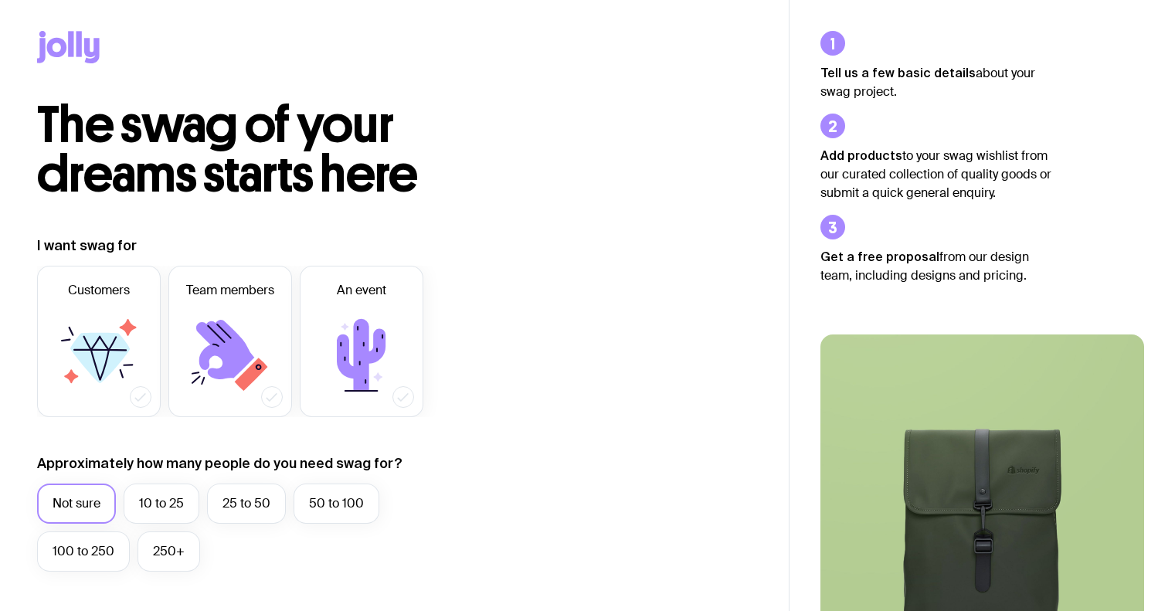 The image size is (1175, 611). Describe the element at coordinates (168, 551) in the screenshot. I see `label: 250+` at that location.